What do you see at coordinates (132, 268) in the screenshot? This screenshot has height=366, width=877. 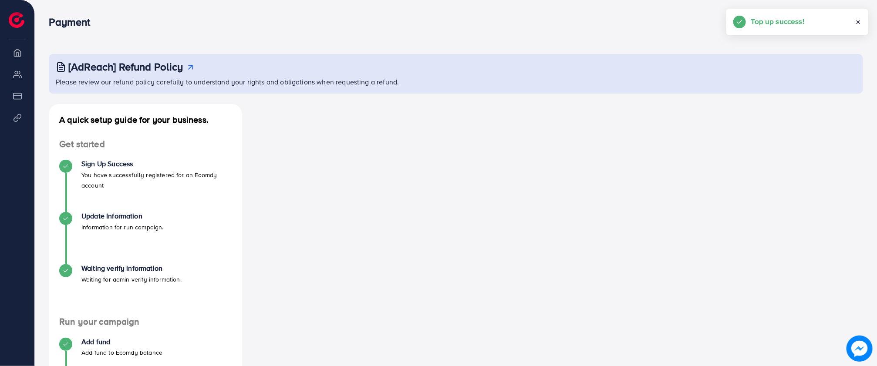 I see `h4: Waiting verify information` at bounding box center [132, 268].